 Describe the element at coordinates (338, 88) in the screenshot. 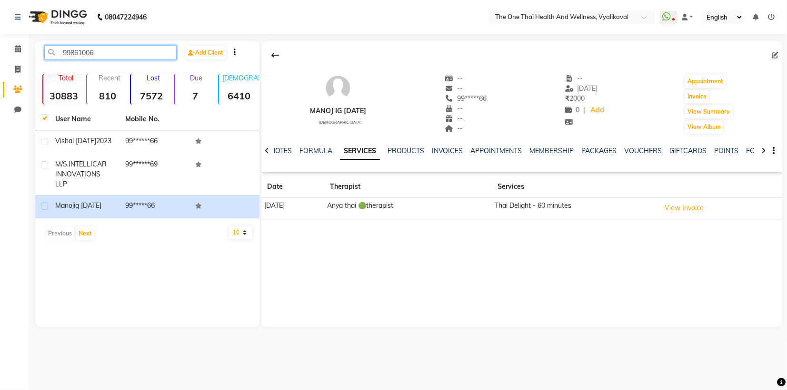

I see `img: avatar` at that location.